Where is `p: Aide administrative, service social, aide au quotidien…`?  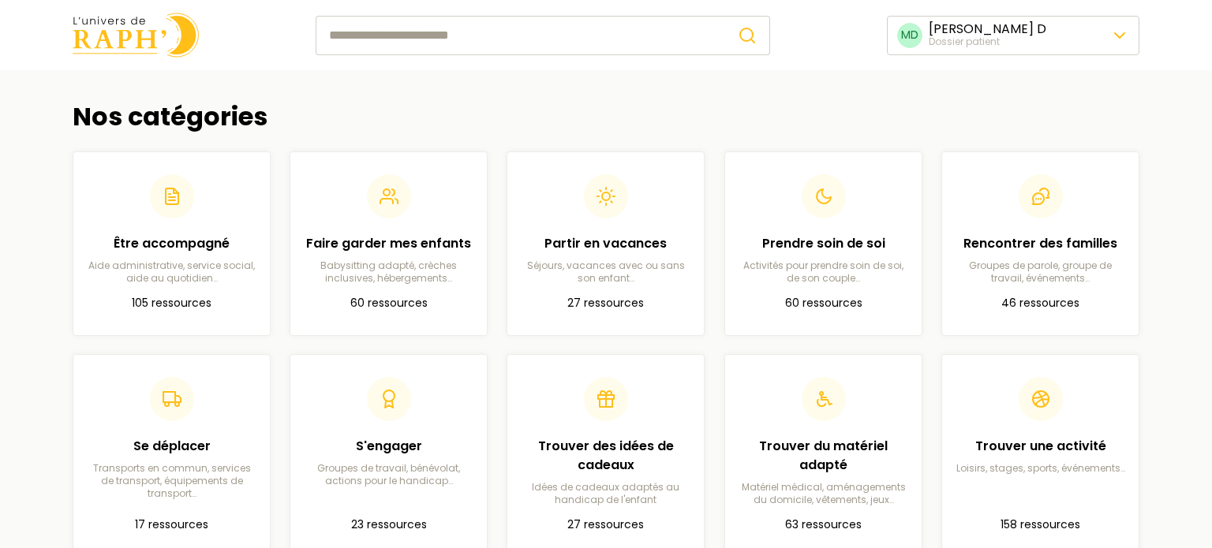 p: Aide administrative, service social, aide au quotidien… is located at coordinates (171, 272).